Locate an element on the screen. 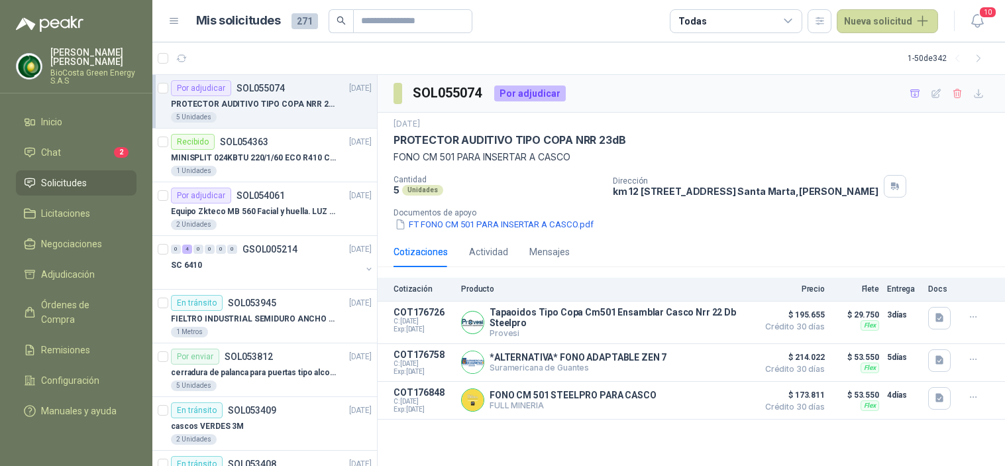  a: Órdenes de Compra is located at coordinates (76, 312).